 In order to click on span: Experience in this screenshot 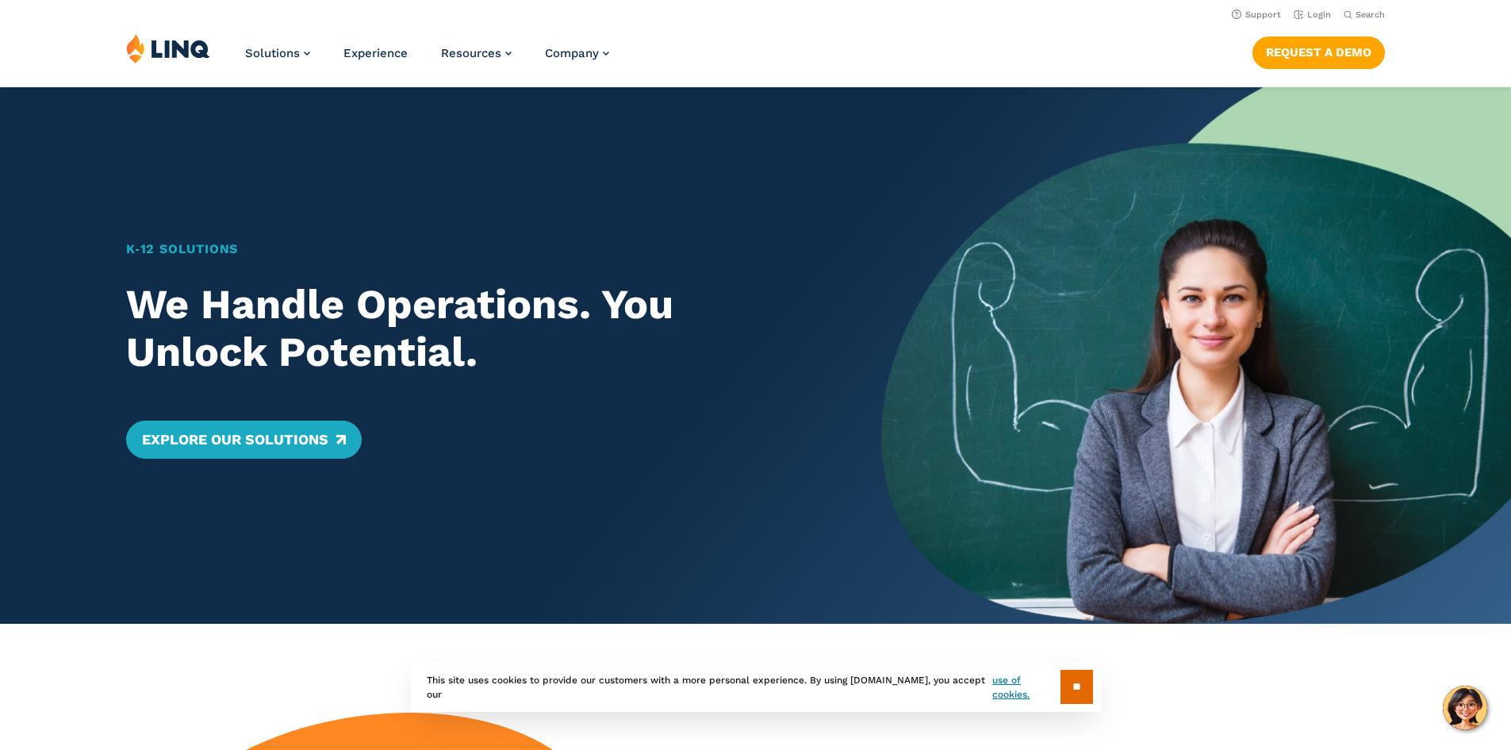, I will do `click(375, 53)`.